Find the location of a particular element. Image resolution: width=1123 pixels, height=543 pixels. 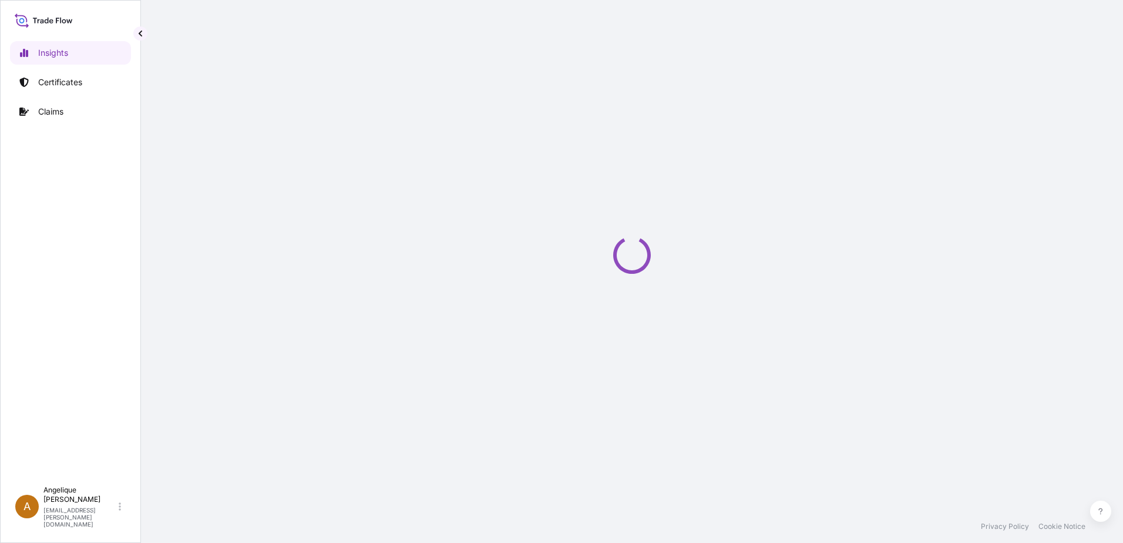

span: A is located at coordinates (27, 506).